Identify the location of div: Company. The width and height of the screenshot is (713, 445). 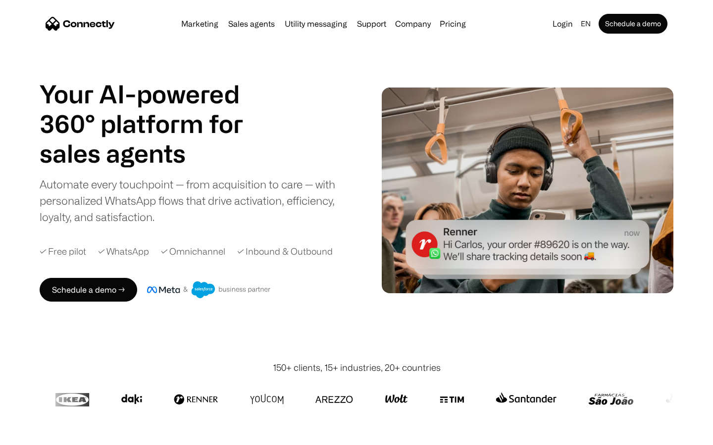
(413, 24).